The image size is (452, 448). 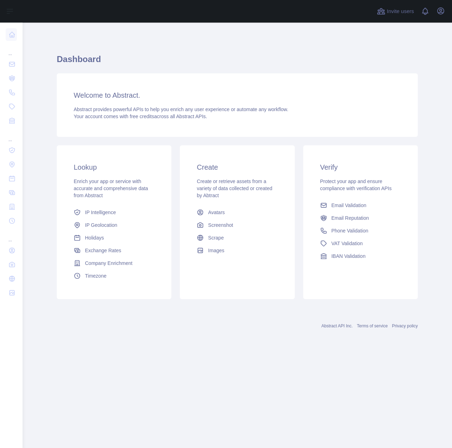 I want to click on span: Phone Validation, so click(x=350, y=231).